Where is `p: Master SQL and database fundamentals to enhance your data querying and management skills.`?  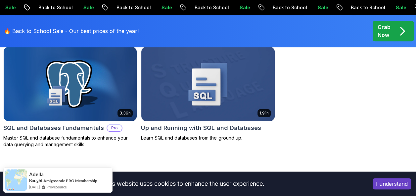 p: Master SQL and database fundamentals to enhance your data querying and management skills. is located at coordinates (70, 142).